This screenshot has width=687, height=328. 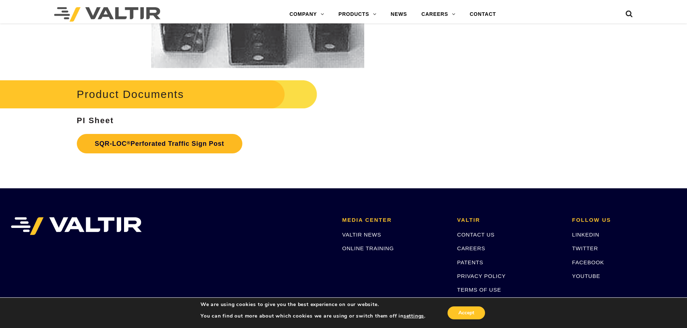 What do you see at coordinates (585, 235) in the screenshot?
I see `a: LINKEDIN` at bounding box center [585, 235].